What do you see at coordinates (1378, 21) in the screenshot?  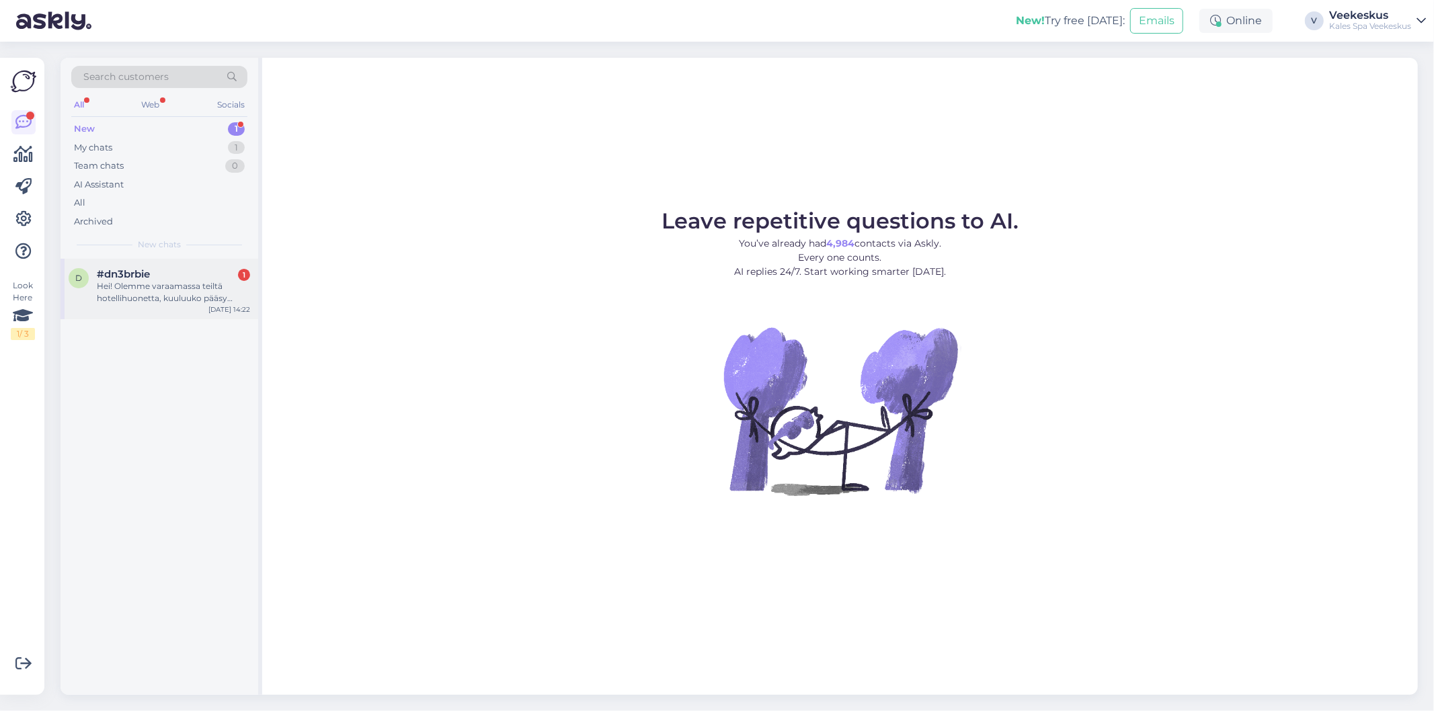 I see `a: VeekeskusKales Spa Veekeskus` at bounding box center [1378, 21].